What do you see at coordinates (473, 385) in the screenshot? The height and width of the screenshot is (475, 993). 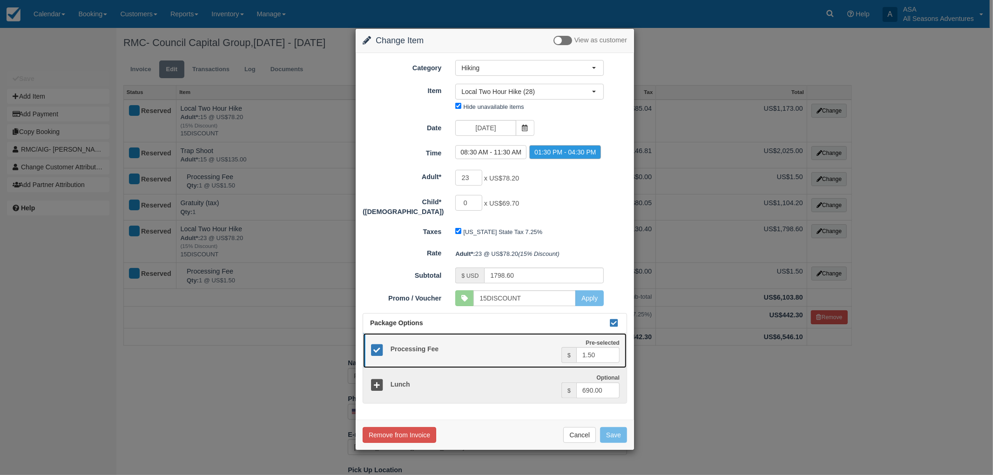 I see `h5: Lunch` at bounding box center [473, 385].